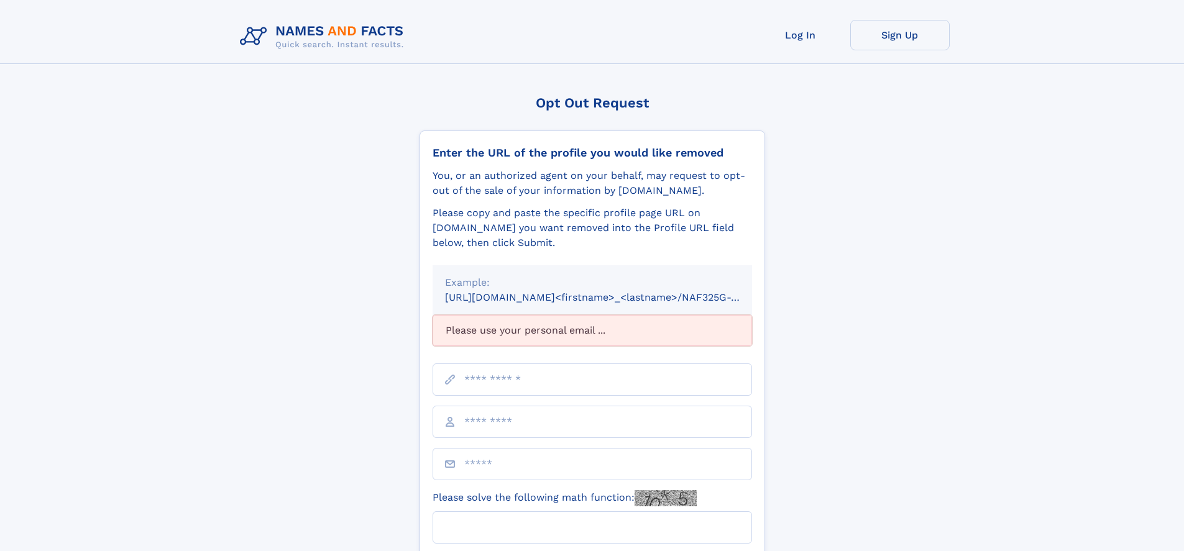 The image size is (1184, 551). Describe the element at coordinates (564, 498) in the screenshot. I see `label: Please solve the following math function:` at that location.